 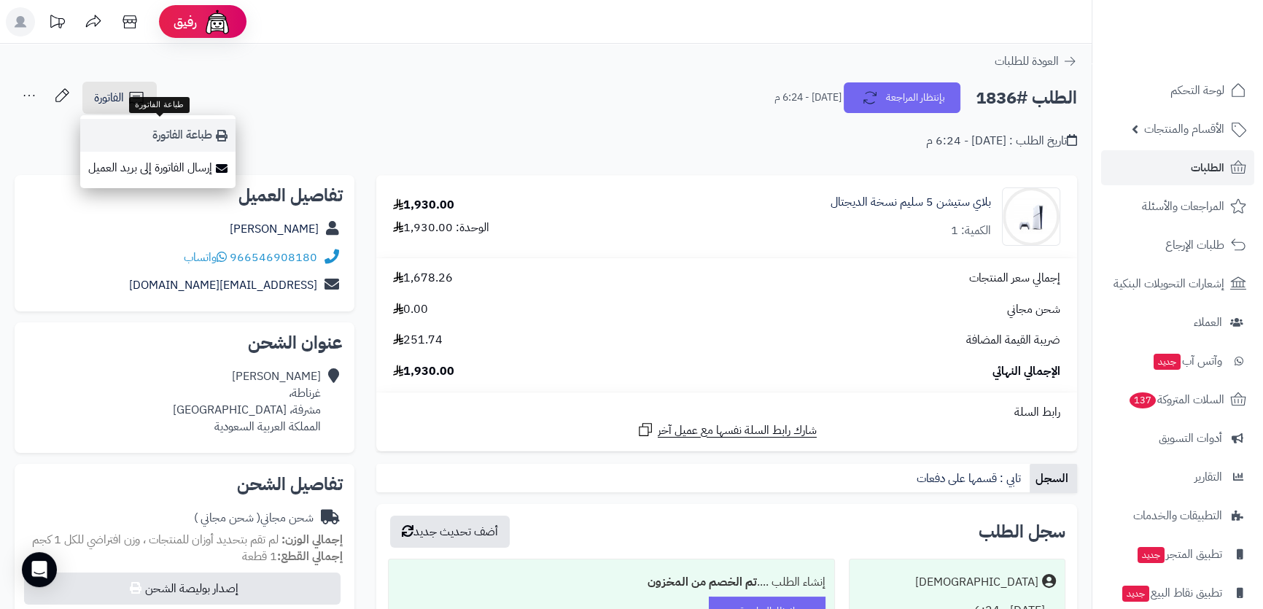 I want to click on span: المراجعات والأسئلة, so click(x=1183, y=206).